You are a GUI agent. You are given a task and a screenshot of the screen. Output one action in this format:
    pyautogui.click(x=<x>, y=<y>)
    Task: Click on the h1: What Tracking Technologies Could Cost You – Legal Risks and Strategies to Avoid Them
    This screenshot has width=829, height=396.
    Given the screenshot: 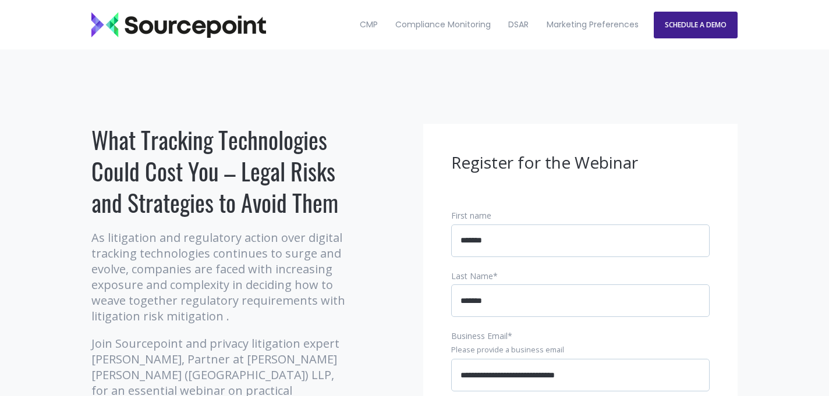 What is the action you would take?
    pyautogui.click(x=221, y=171)
    